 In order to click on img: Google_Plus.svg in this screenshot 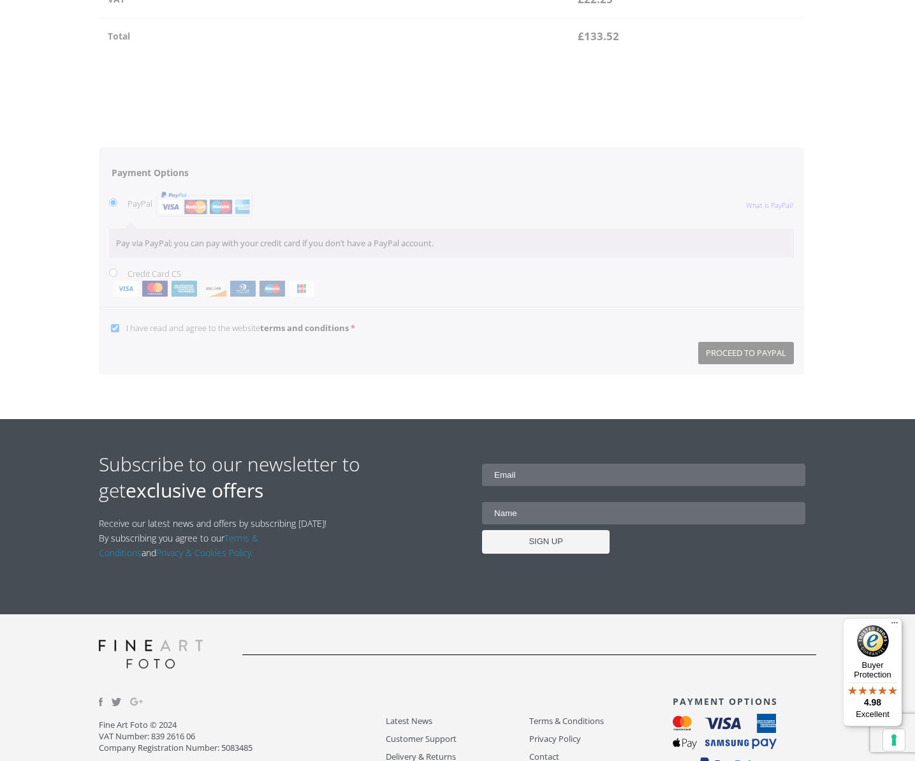, I will do `click(136, 701)`.